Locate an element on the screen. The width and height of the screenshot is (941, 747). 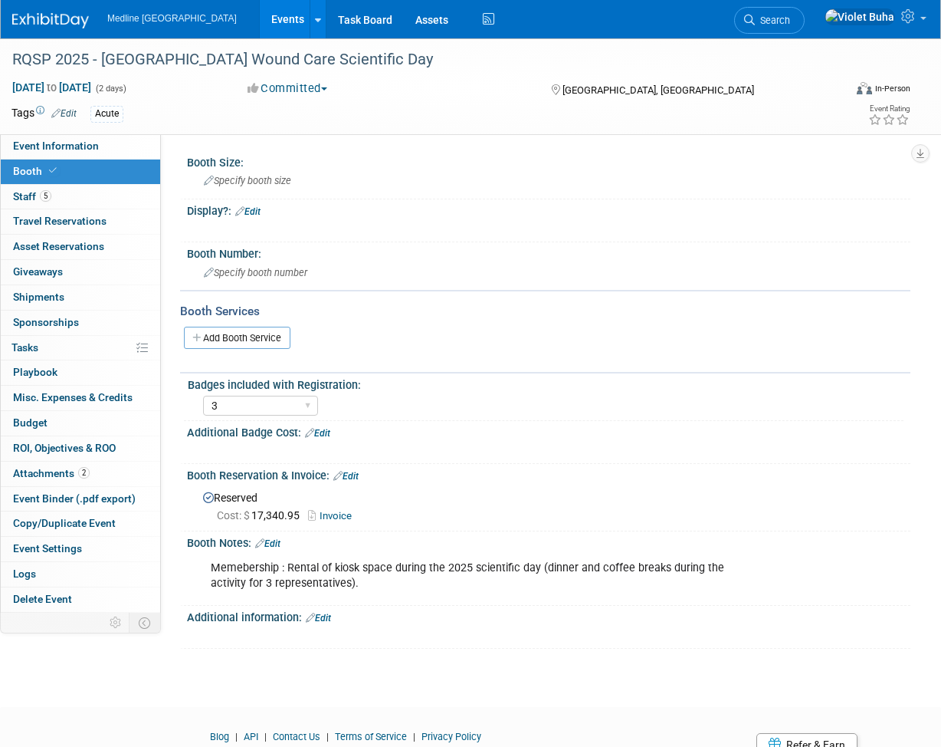
span: Specify booth number is located at coordinates (255, 272).